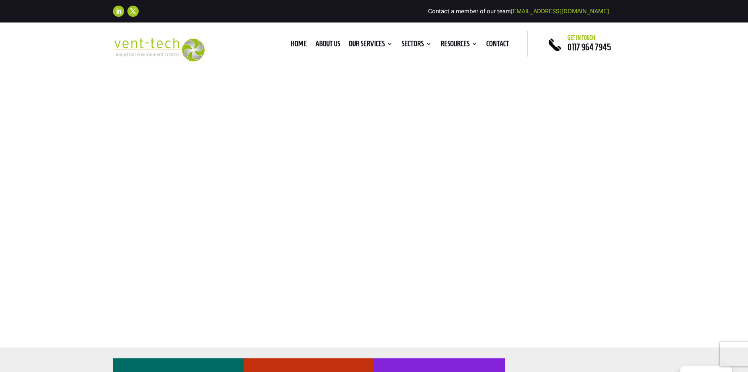 Image resolution: width=748 pixels, height=372 pixels. Describe the element at coordinates (416, 45) in the screenshot. I see `a: Sectors` at that location.